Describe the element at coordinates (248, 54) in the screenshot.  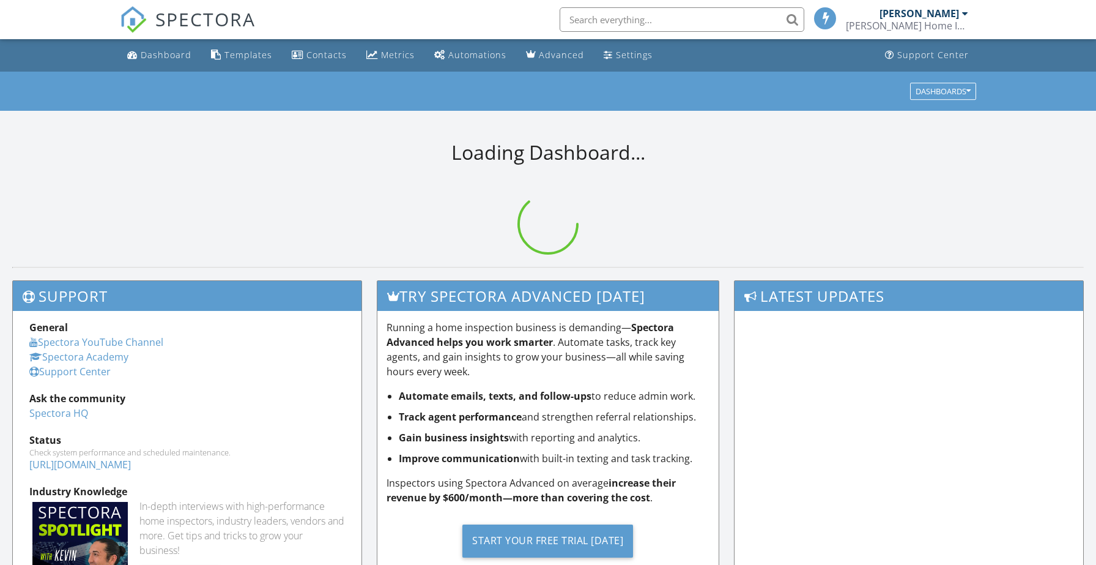
I see `div: Templates` at that location.